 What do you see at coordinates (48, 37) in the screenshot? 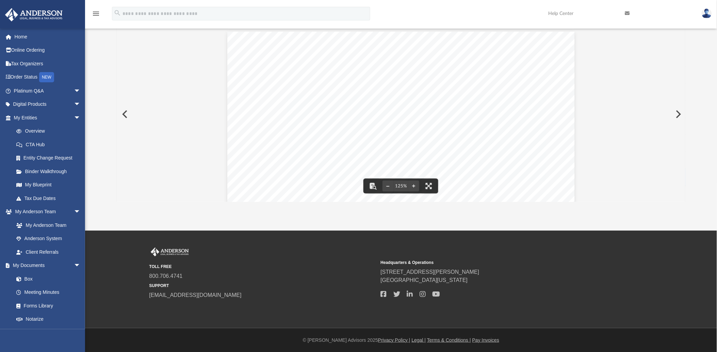
I see `a: Home` at bounding box center [48, 37].